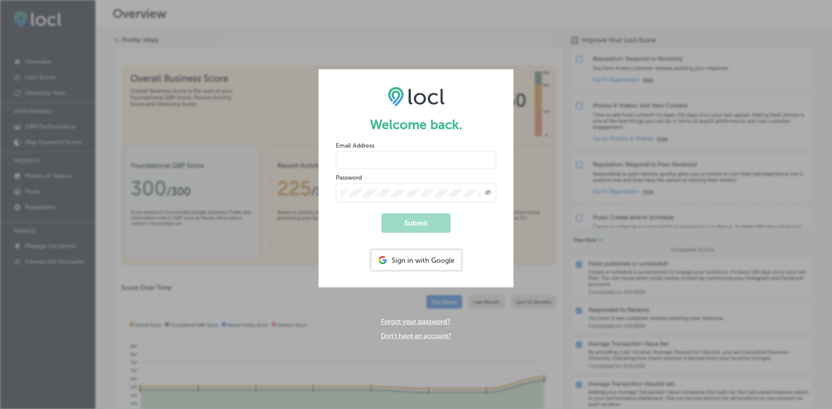  What do you see at coordinates (415, 322) in the screenshot?
I see `a: Forgot your password?` at bounding box center [415, 322].